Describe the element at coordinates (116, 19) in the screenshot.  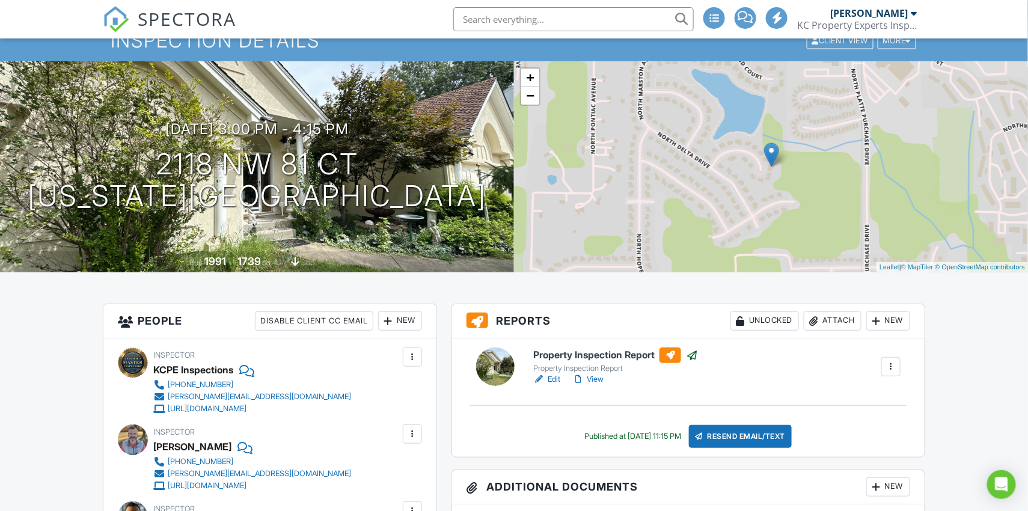
I see `img: The Best Home Inspection Software - Spectora` at that location.